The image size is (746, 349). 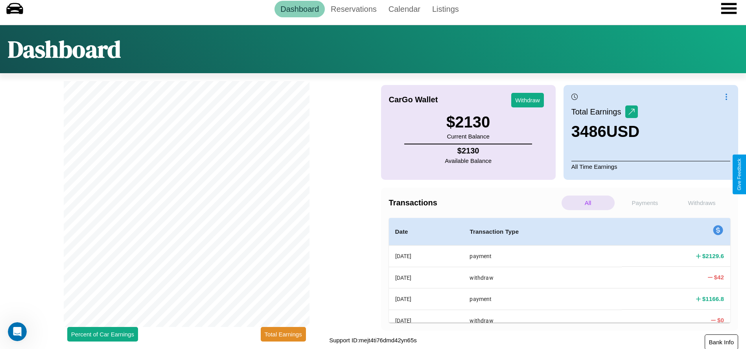 What do you see at coordinates (475, 203) in the screenshot?
I see `h4: Transactions` at bounding box center [475, 203].